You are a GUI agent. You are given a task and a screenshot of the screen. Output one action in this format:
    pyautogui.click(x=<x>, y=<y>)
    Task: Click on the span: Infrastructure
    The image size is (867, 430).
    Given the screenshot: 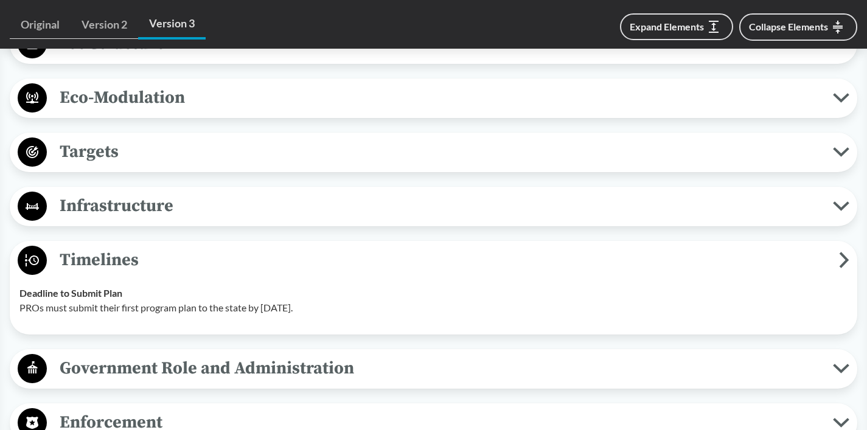 What is the action you would take?
    pyautogui.click(x=440, y=206)
    